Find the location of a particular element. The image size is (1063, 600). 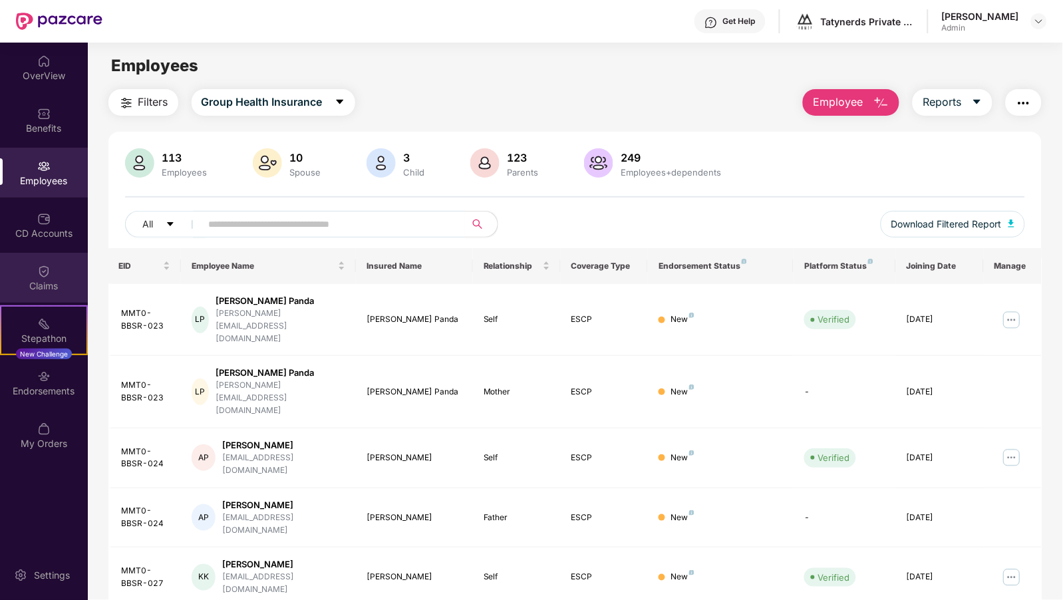

button: Download Filtered Report is located at coordinates (953, 224).